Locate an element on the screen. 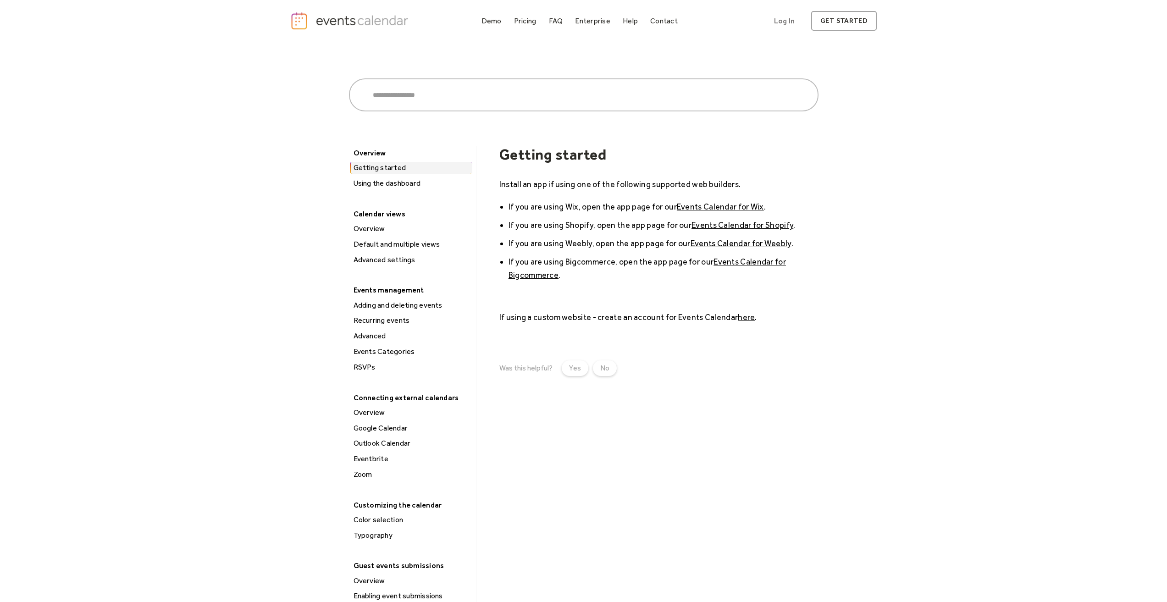 The height and width of the screenshot is (602, 1167). a: Eventbrite is located at coordinates (411, 459).